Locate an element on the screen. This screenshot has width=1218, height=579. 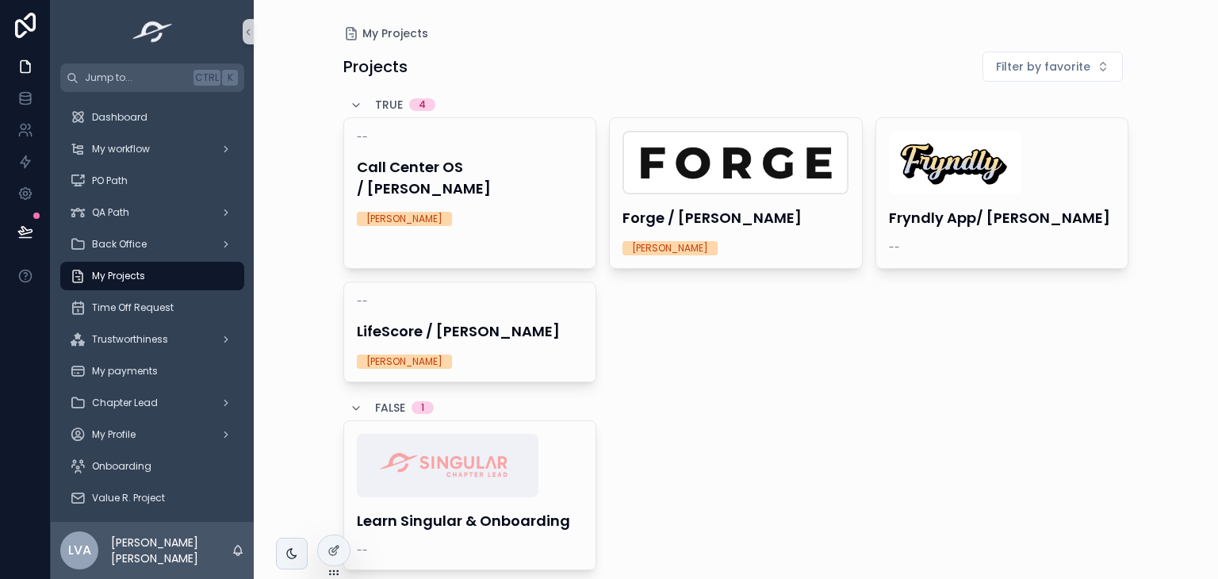
button: Select Button is located at coordinates (1052, 67).